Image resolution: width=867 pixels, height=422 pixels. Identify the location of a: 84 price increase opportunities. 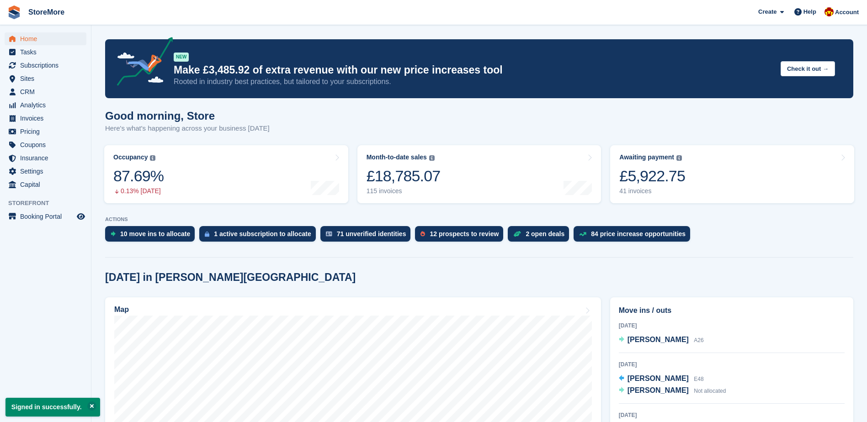
(634, 236).